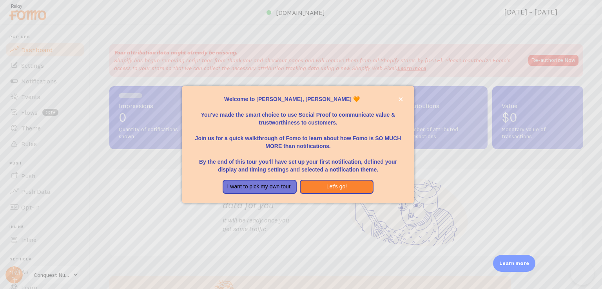 Image resolution: width=602 pixels, height=289 pixels. I want to click on div: Welcome to Fomo, Ian Hawes 🧡You&amp;#39;ve made the smart choice to use Social Proof to communica..., so click(298, 145).